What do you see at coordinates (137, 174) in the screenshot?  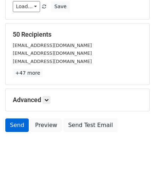 I see `div: Chat Widget` at bounding box center [137, 174].